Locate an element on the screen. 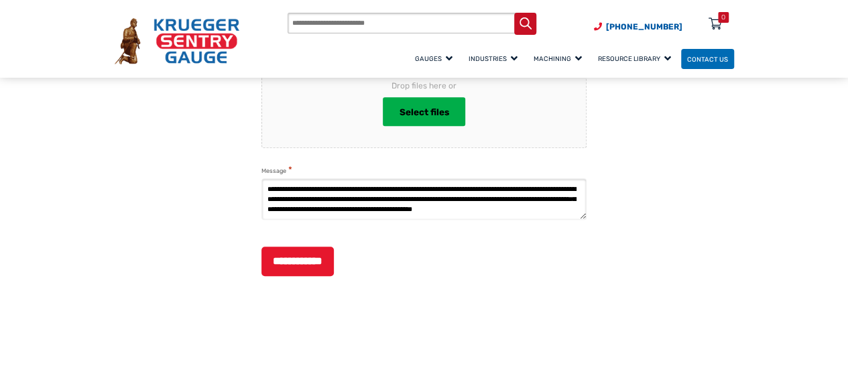 The width and height of the screenshot is (848, 392). span: Gauges is located at coordinates (434, 58).